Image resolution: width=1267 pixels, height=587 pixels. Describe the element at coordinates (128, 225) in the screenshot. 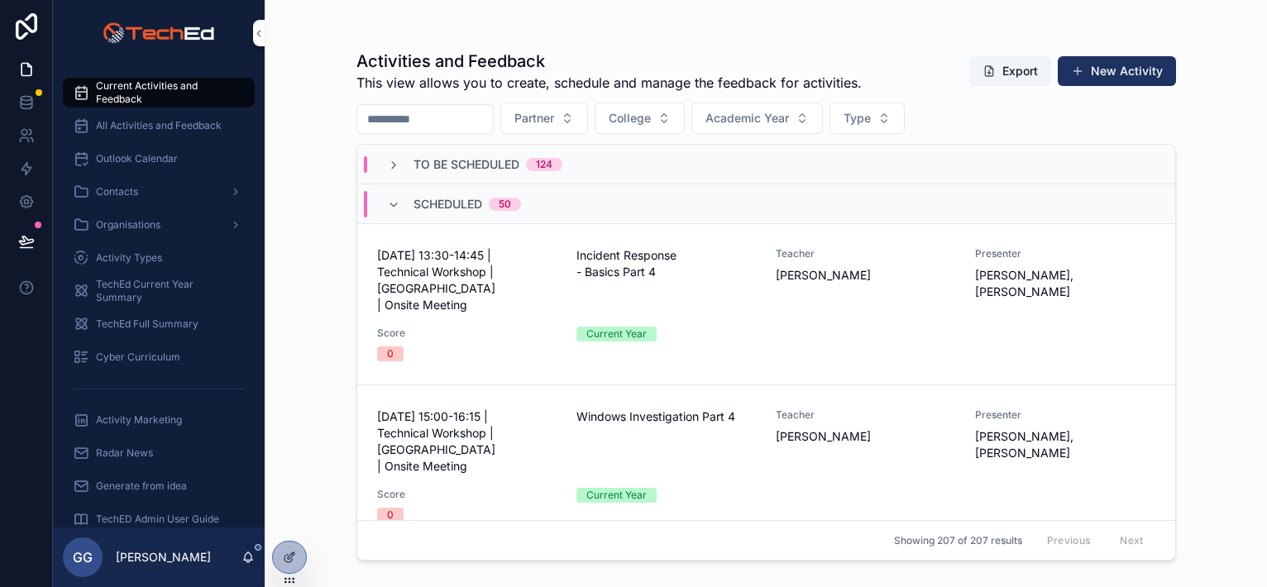

I see `span: Organisations` at that location.